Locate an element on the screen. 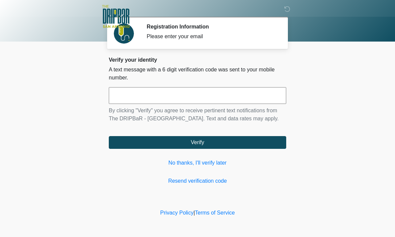 Image resolution: width=395 pixels, height=237 pixels. div: Please enter your email is located at coordinates (211, 36).